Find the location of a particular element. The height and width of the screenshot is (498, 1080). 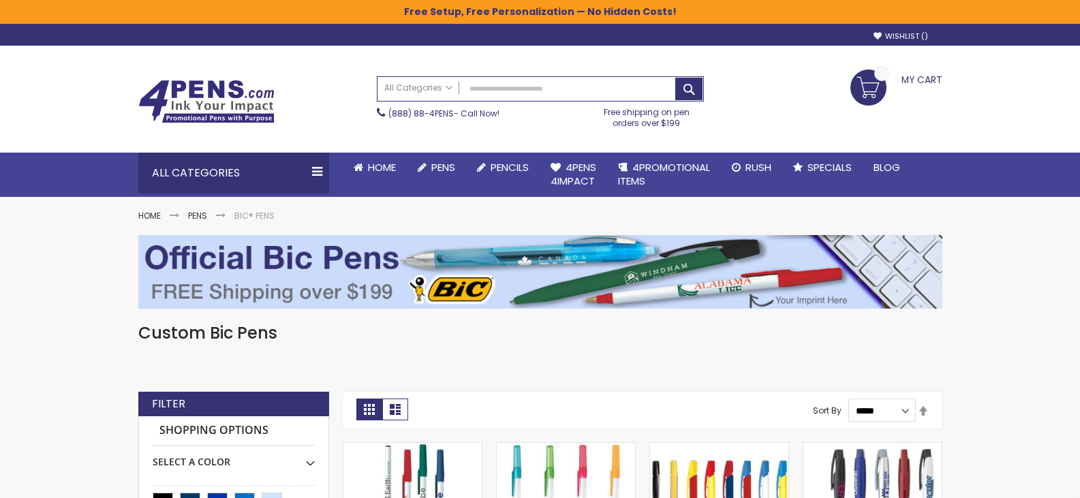

a: BIC® Ecolutions® Round Stic® Pen is located at coordinates (412, 448).